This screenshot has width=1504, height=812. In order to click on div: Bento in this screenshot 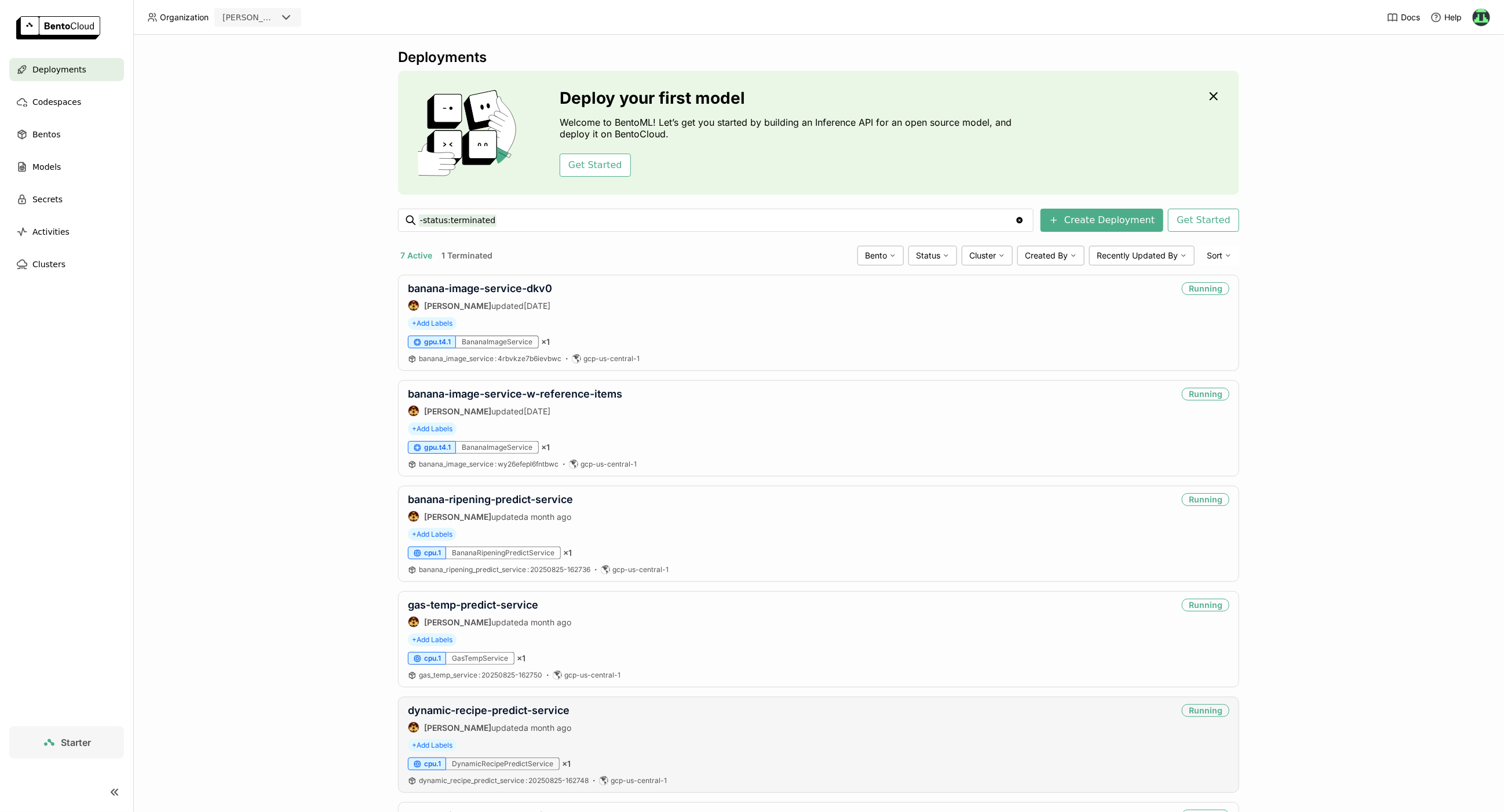, I will do `click(881, 256)`.